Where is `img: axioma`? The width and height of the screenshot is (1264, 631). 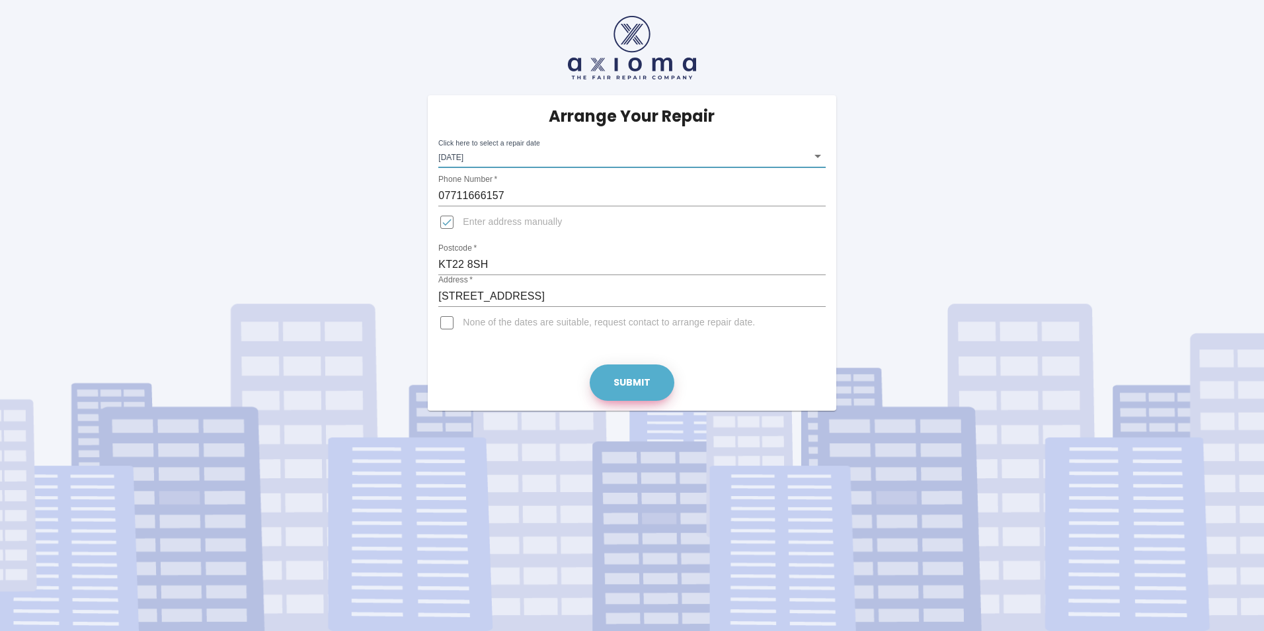 img: axioma is located at coordinates (632, 48).